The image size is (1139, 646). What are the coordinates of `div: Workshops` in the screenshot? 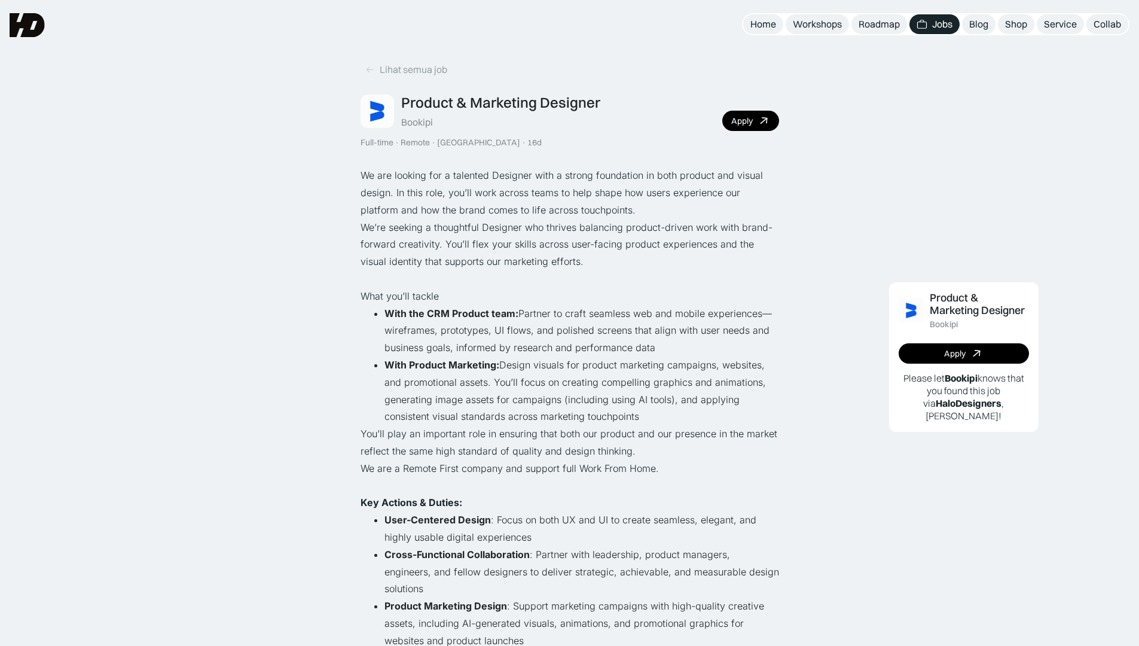 It's located at (818, 24).